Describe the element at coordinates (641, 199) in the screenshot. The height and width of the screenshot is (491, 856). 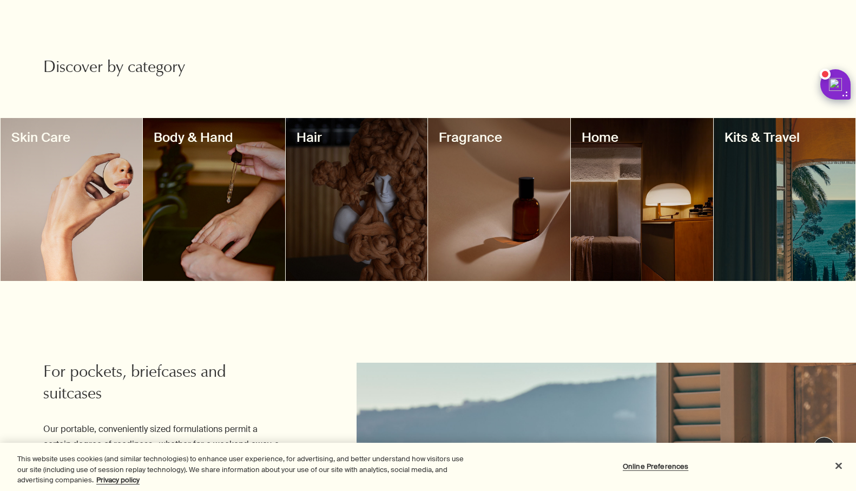
I see `a: DecorativeHome` at that location.